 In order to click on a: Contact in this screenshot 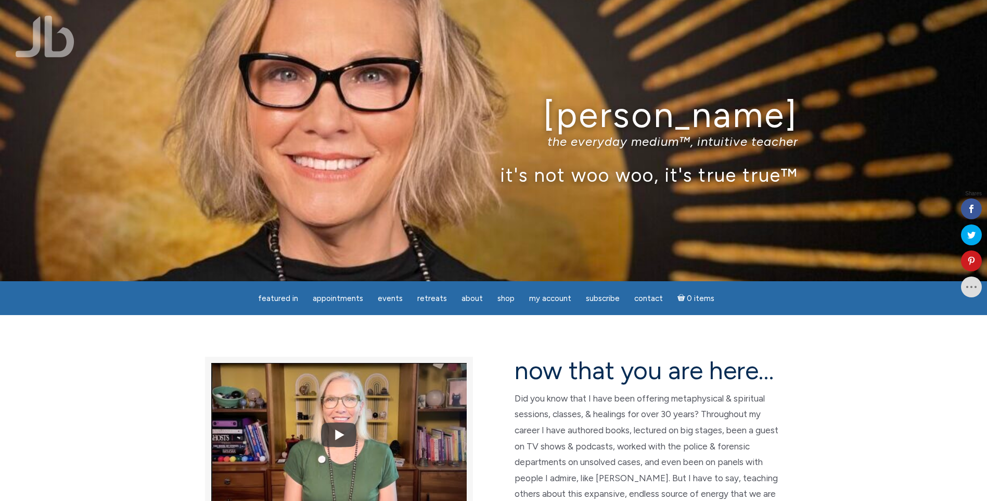, I will do `click(648, 298)`.